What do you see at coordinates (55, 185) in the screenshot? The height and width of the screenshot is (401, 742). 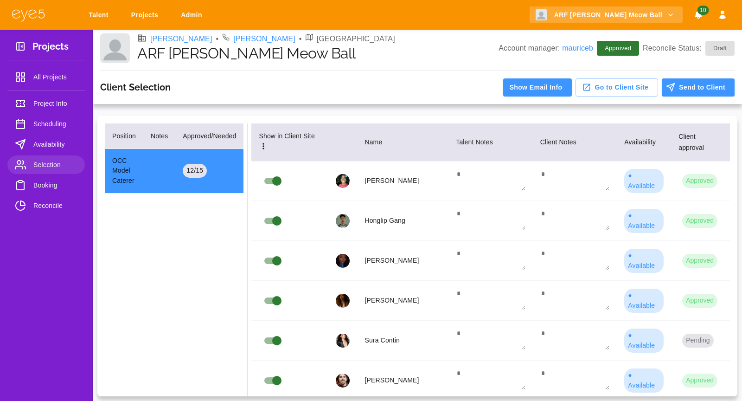 I see `span: Booking` at bounding box center [55, 185].